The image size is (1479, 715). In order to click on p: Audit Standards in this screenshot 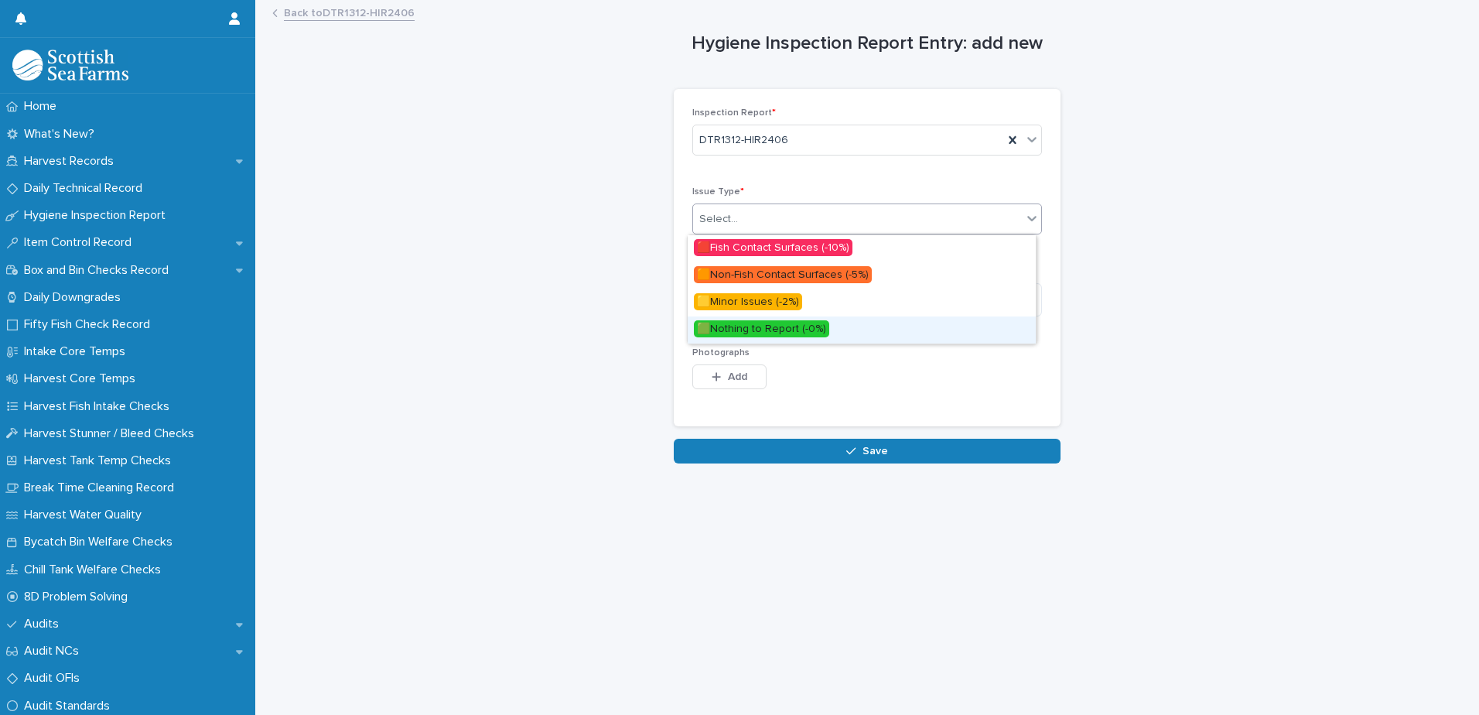, I will do `click(70, 706)`.